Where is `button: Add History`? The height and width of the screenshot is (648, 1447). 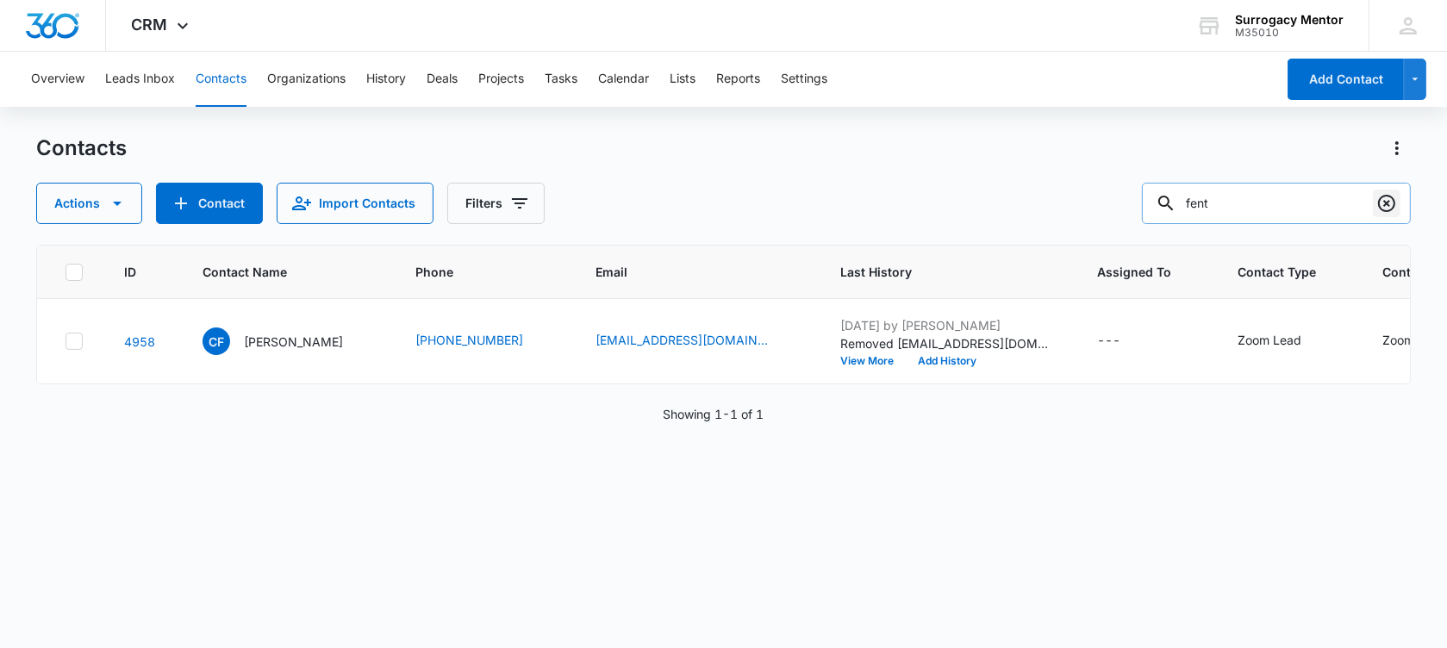
button: Add History is located at coordinates (947, 361).